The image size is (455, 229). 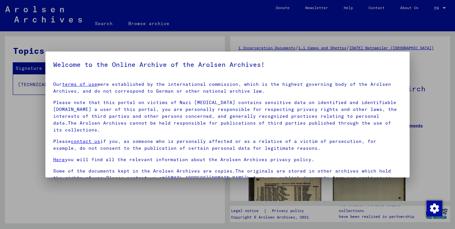 What do you see at coordinates (227, 88) in the screenshot?
I see `p: Our were established by the international commission, which is the highest governing body of the ...` at bounding box center [227, 88].